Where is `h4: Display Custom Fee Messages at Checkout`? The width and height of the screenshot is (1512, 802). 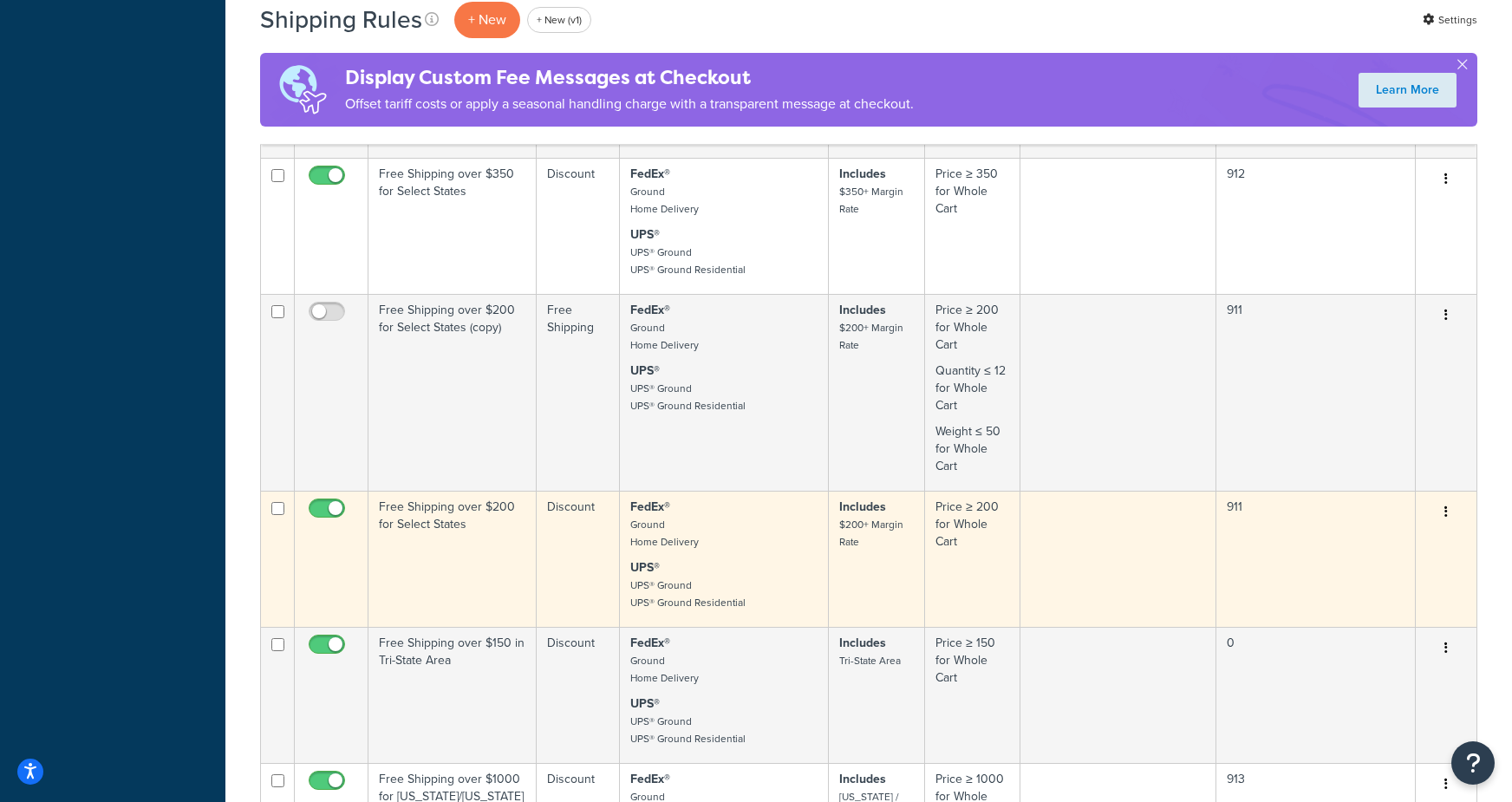 h4: Display Custom Fee Messages at Checkout is located at coordinates (629, 77).